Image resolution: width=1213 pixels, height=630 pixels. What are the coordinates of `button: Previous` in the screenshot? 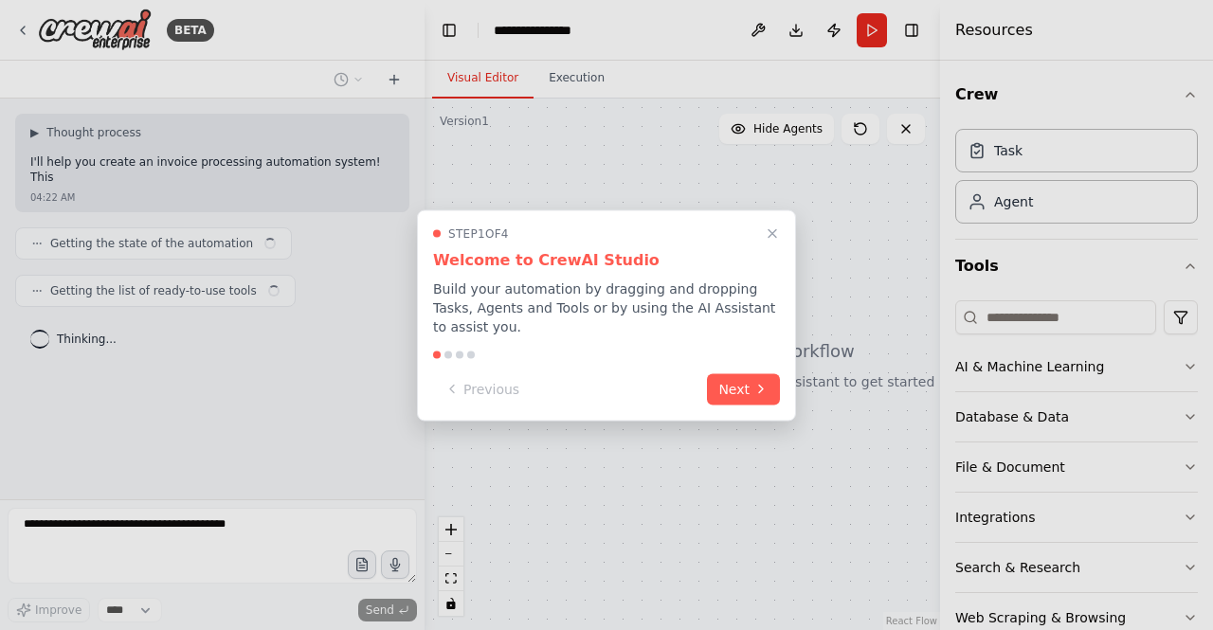 It's located at (482, 389).